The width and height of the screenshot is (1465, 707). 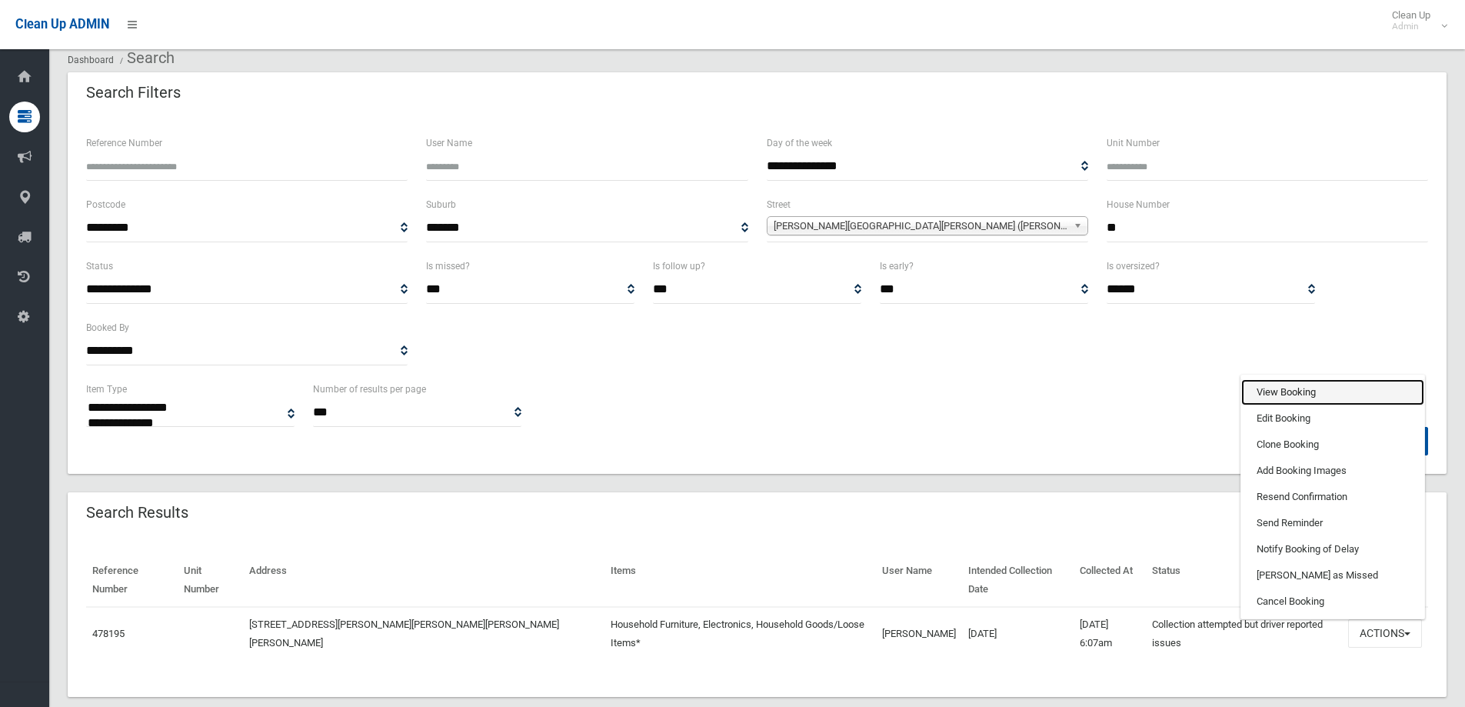 What do you see at coordinates (1243, 633) in the screenshot?
I see `td: Collection attempted but driver reported issues` at bounding box center [1243, 633].